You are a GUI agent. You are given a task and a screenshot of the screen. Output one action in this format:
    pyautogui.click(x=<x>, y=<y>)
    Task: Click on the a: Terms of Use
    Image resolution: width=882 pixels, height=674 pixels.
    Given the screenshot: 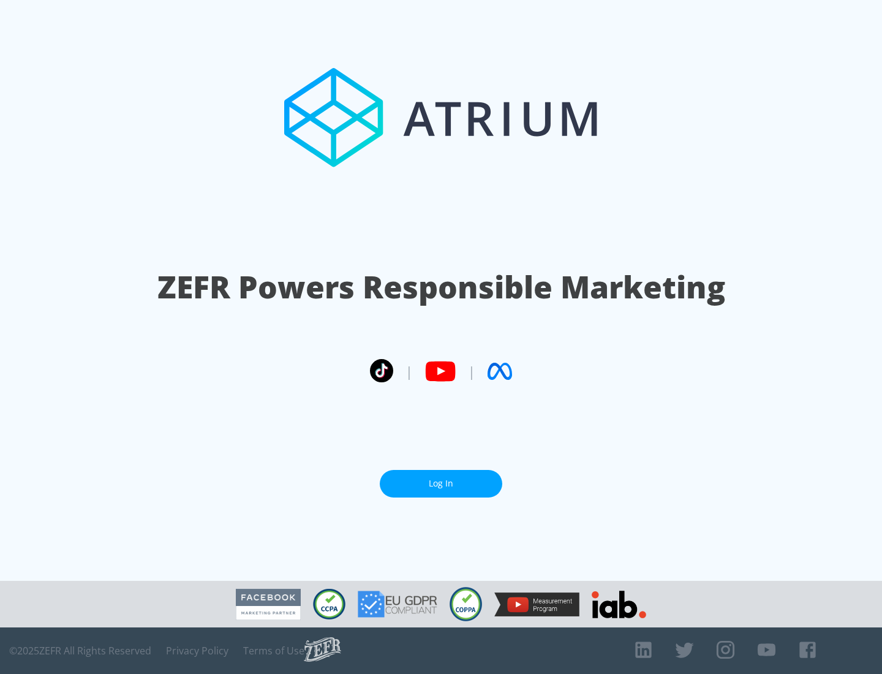 What is the action you would take?
    pyautogui.click(x=274, y=651)
    